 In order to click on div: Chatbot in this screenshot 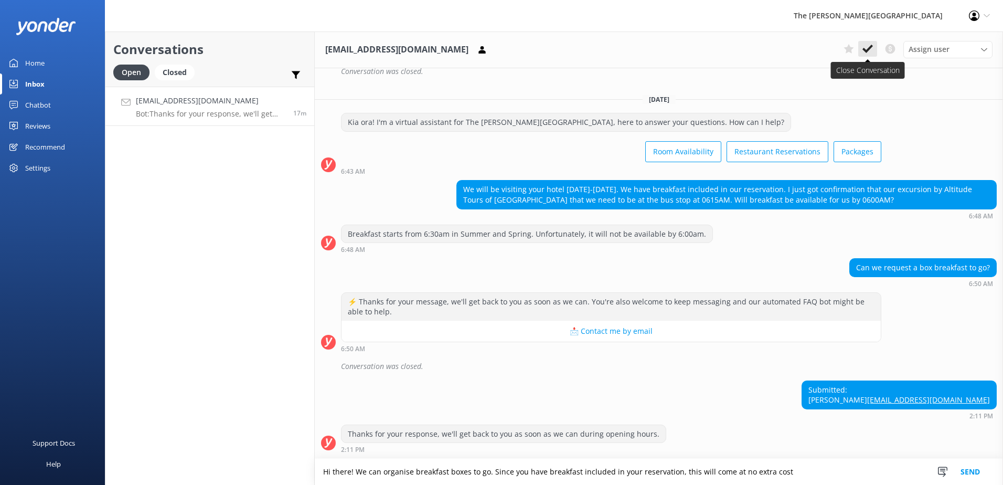, I will do `click(38, 105)`.